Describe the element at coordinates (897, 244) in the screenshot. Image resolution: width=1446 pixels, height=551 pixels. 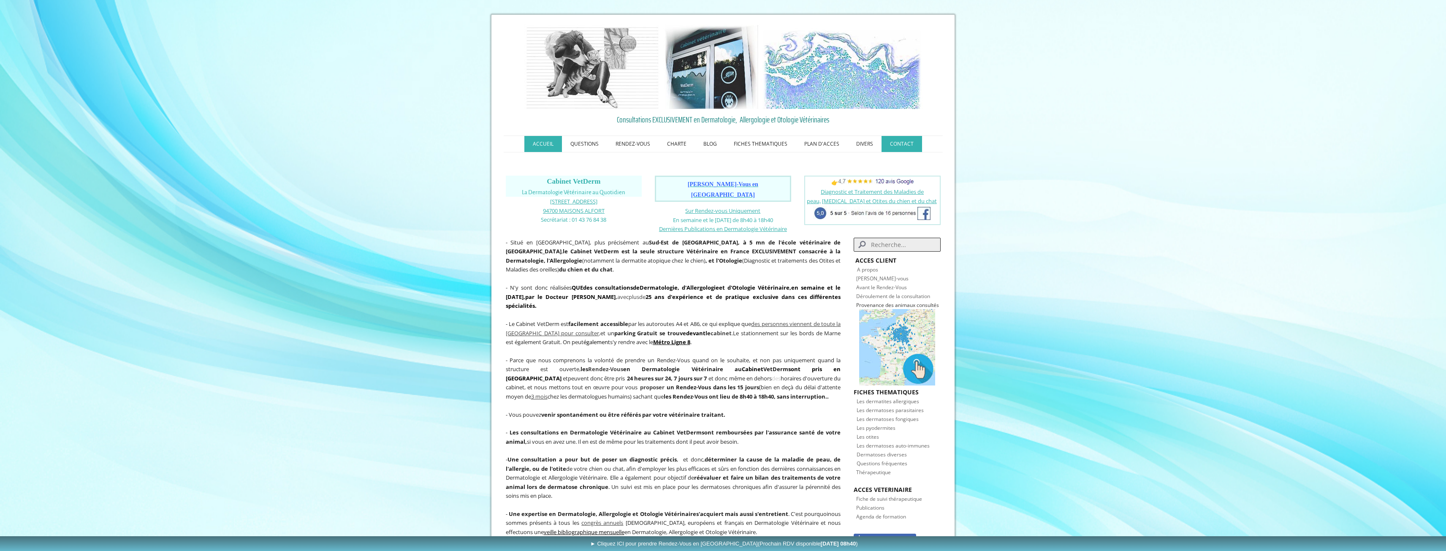
I see `input: Search` at that location.